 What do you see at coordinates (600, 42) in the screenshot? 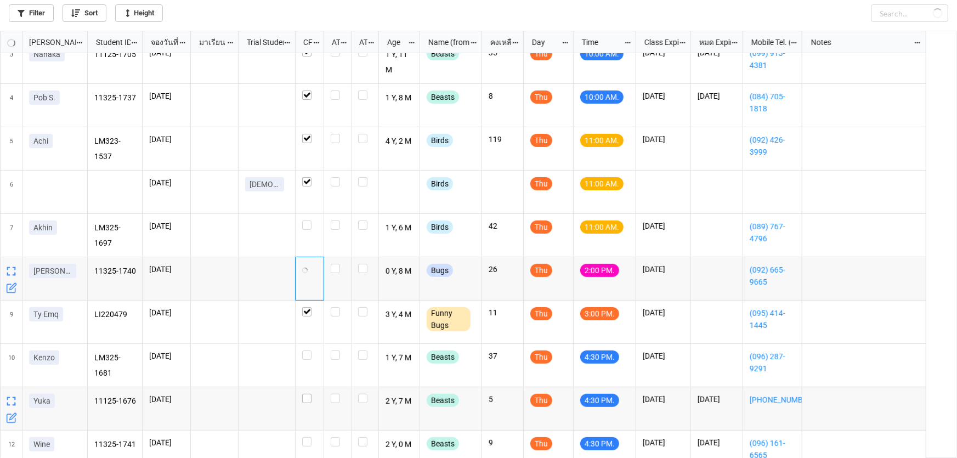
I see `div: Time` at bounding box center [600, 42].